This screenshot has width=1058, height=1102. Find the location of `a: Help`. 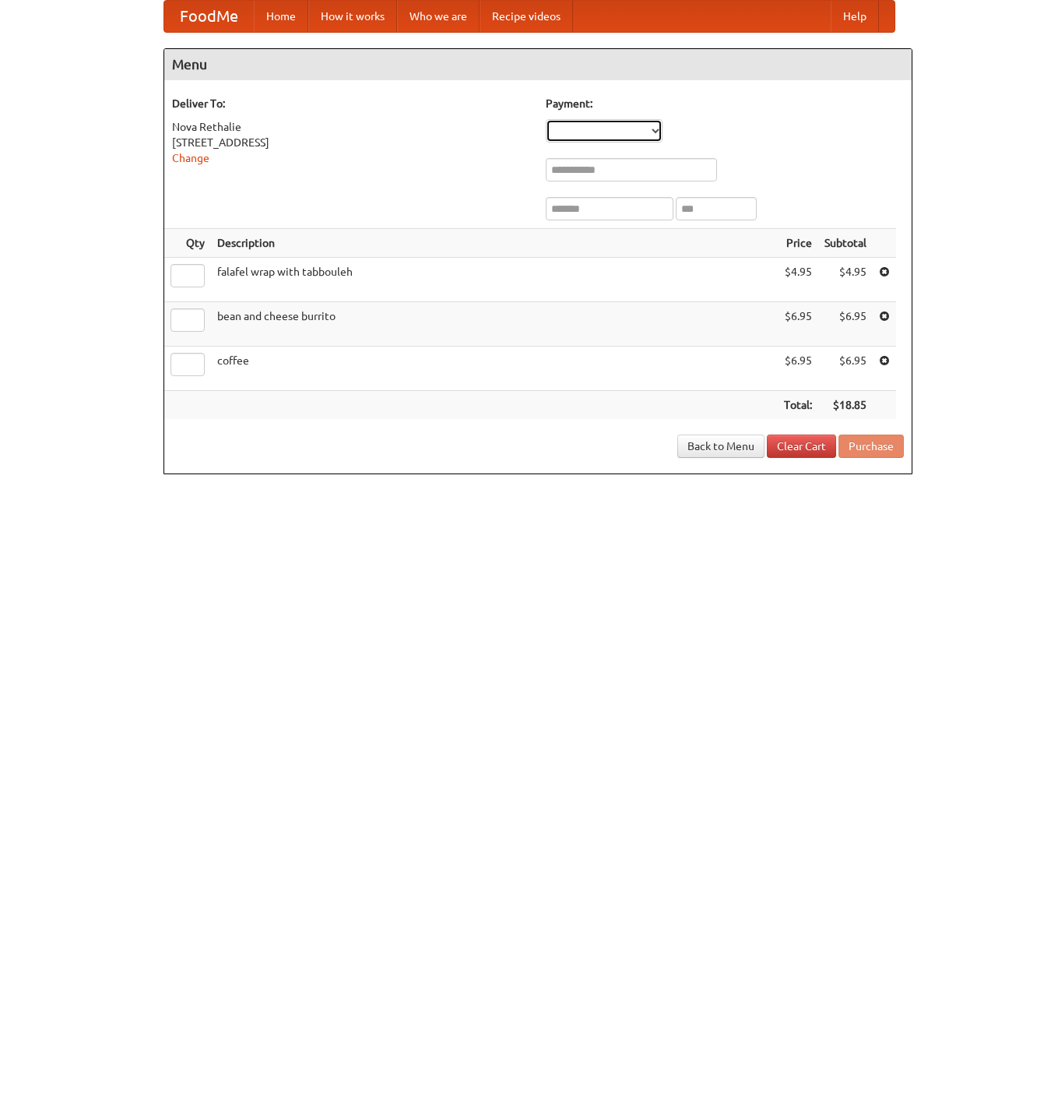

a: Help is located at coordinates (855, 16).